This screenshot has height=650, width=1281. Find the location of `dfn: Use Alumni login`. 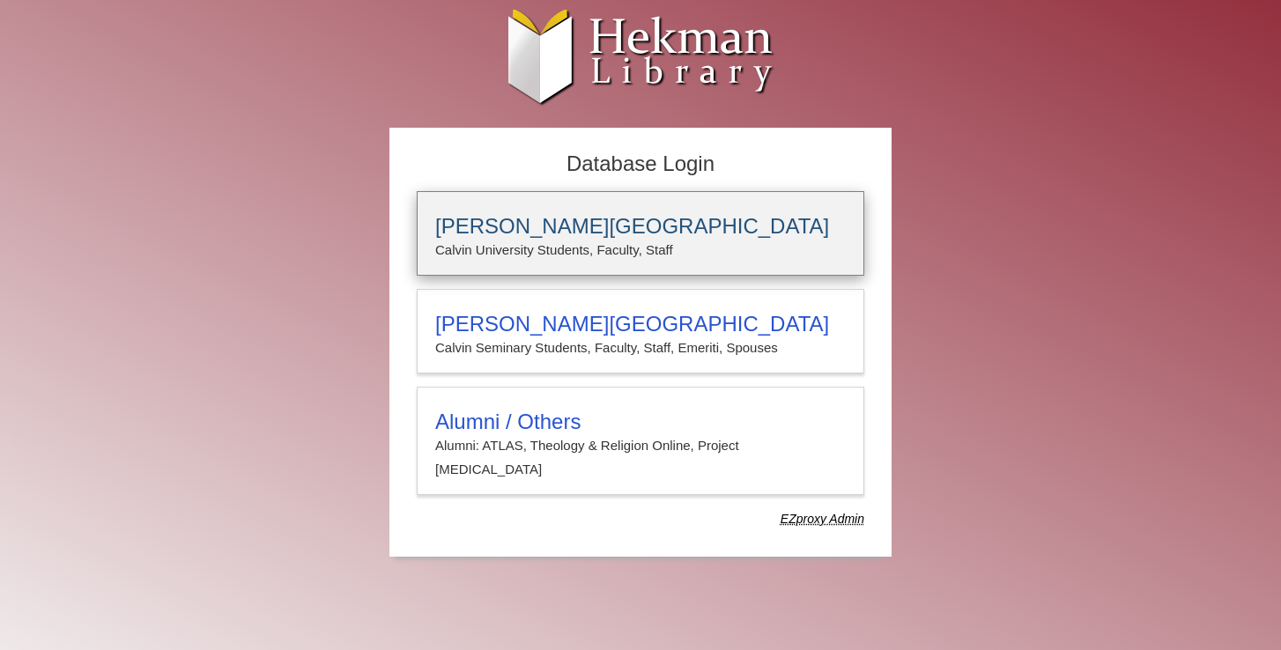

dfn: Use Alumni login is located at coordinates (822, 519).